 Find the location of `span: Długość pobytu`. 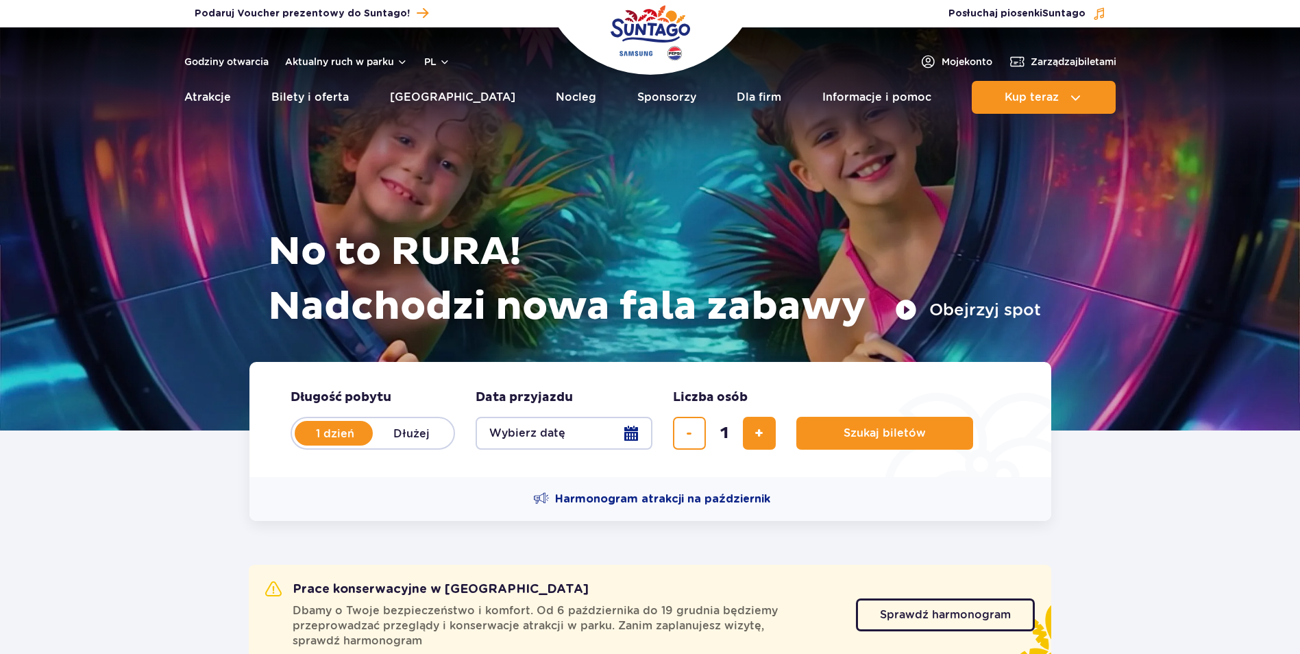

span: Długość pobytu is located at coordinates (341, 397).